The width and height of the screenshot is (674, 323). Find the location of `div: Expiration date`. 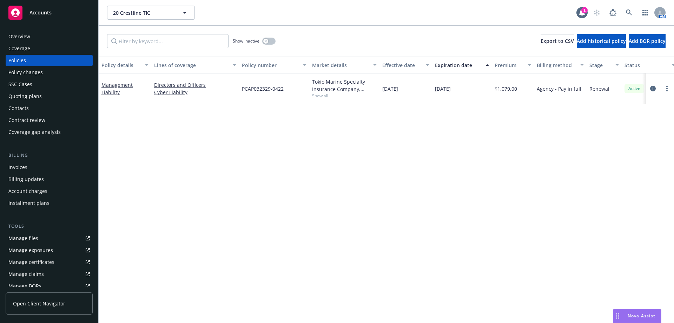

div: Expiration date is located at coordinates (458, 65).